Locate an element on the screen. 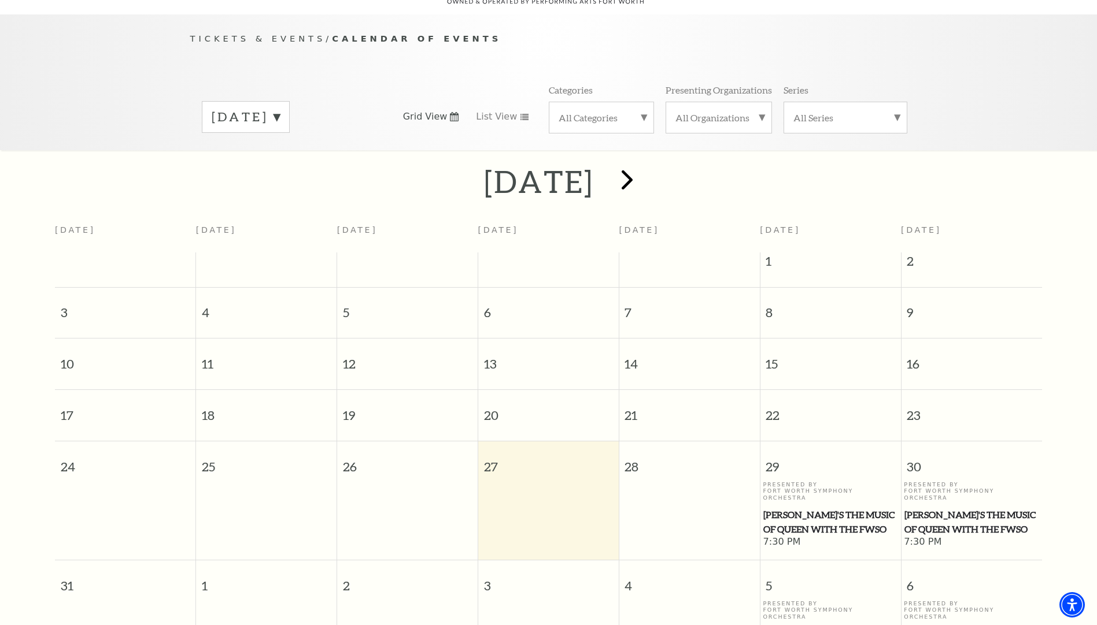 The width and height of the screenshot is (1097, 625). span: Calendar of Events is located at coordinates (416, 38).